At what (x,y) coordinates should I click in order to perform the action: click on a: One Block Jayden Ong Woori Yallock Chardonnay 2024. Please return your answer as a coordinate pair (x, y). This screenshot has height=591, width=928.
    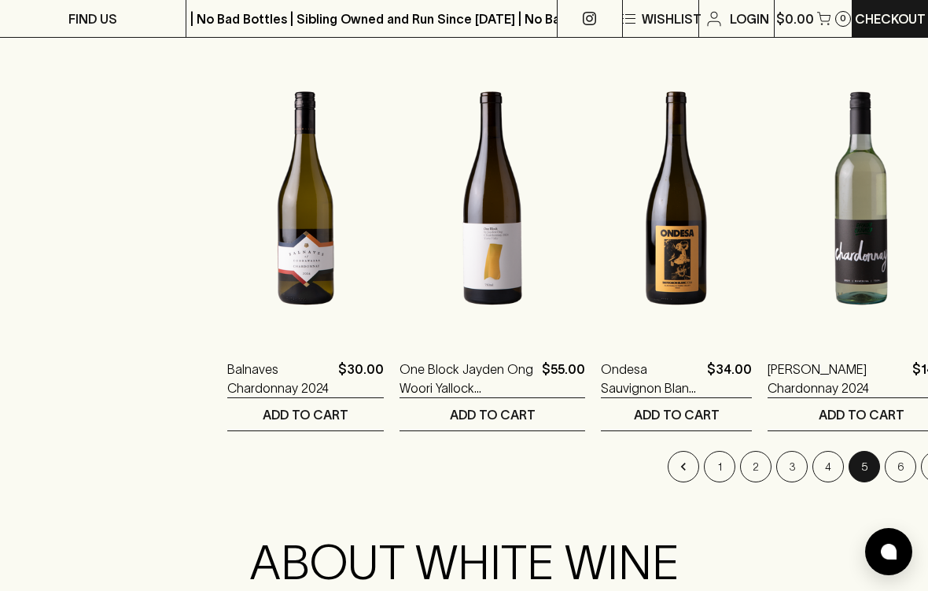
    Looking at the image, I should click on (467, 378).